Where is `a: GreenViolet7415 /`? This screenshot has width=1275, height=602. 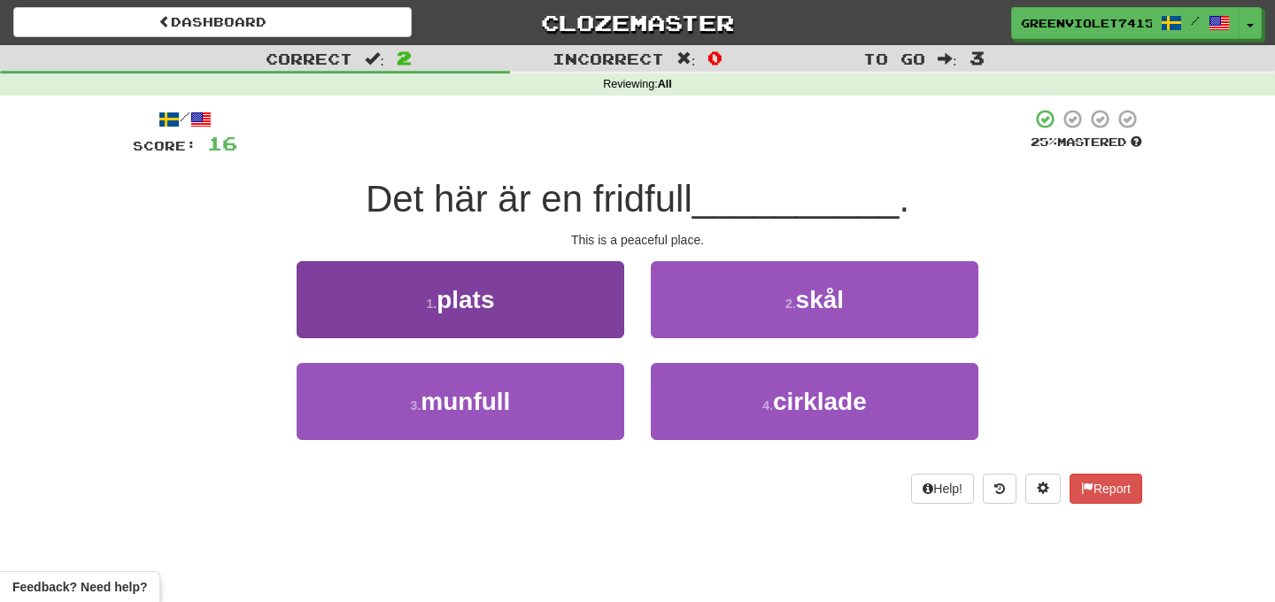
a: GreenViolet7415 / is located at coordinates (1125, 23).